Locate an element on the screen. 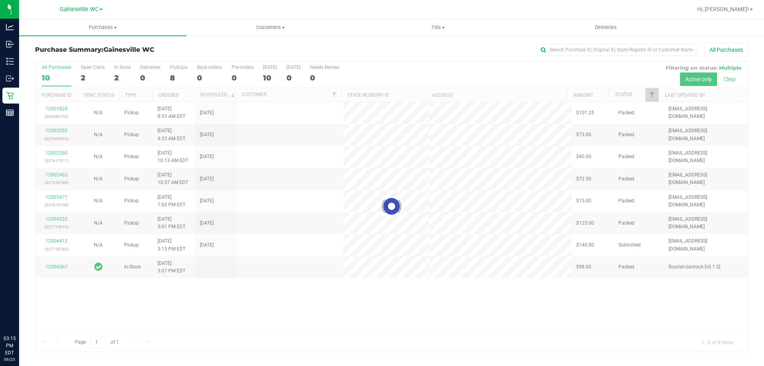  input: Search Purchase ID, Original ID, State Registry ID or Customer Name... is located at coordinates (617, 50).